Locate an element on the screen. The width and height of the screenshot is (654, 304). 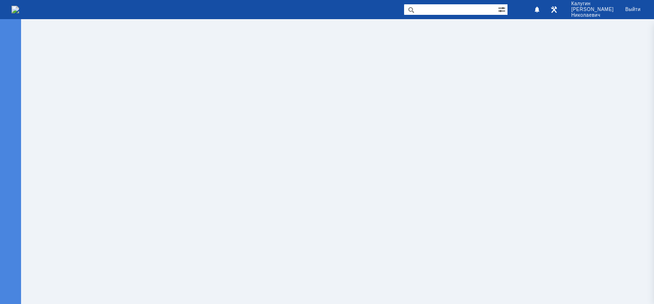
img: logo is located at coordinates (15, 10).